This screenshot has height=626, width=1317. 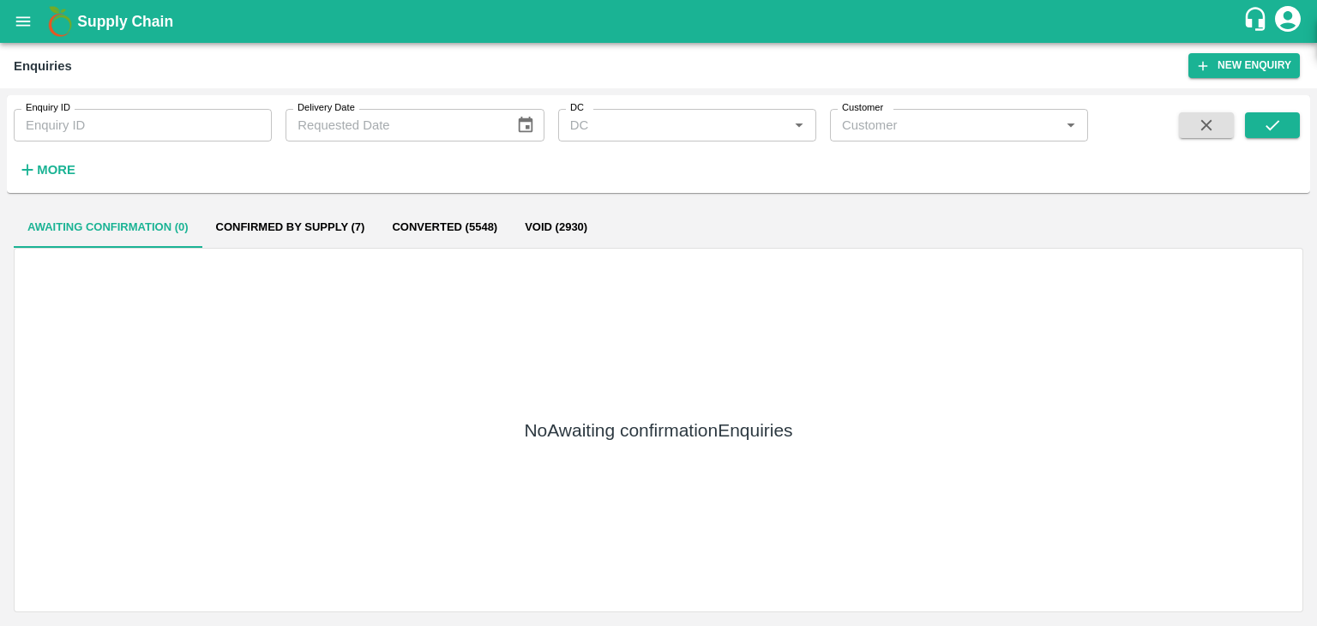 What do you see at coordinates (1244, 65) in the screenshot?
I see `button: New Enquiry` at bounding box center [1244, 65].